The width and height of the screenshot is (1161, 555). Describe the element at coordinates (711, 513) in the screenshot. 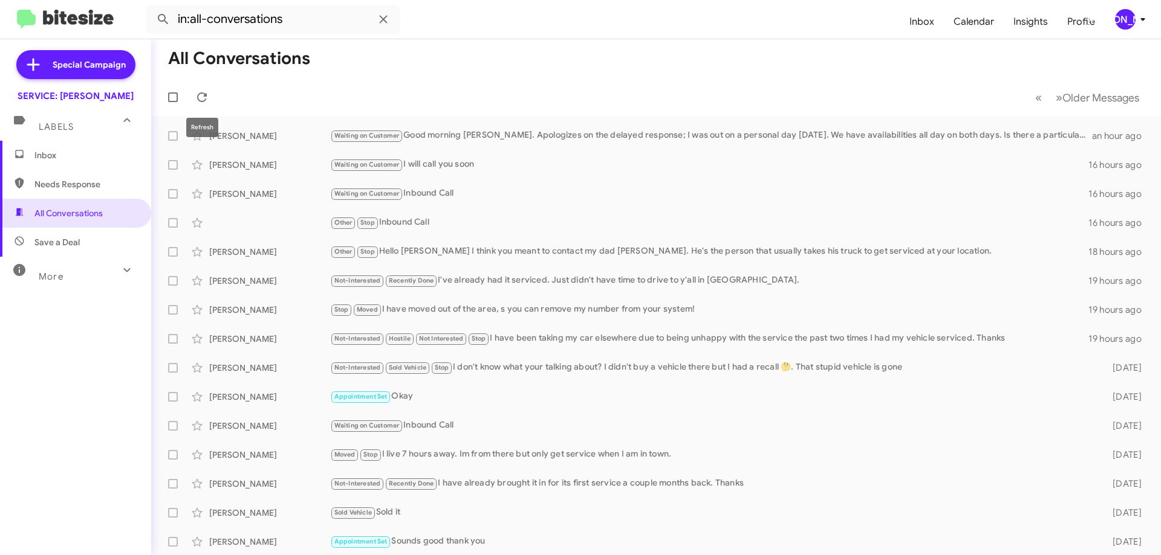

I see `div: Sold it` at that location.